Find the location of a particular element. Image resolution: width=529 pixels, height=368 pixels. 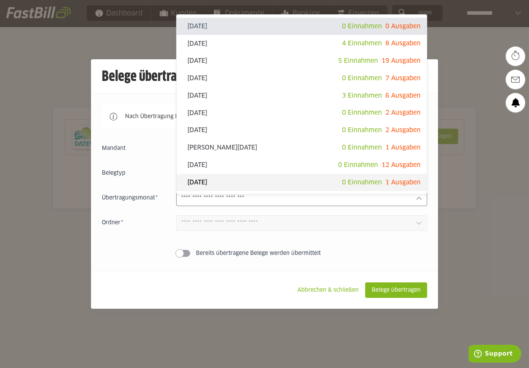

sl-button: Abbrechen & schließen is located at coordinates (328, 290).